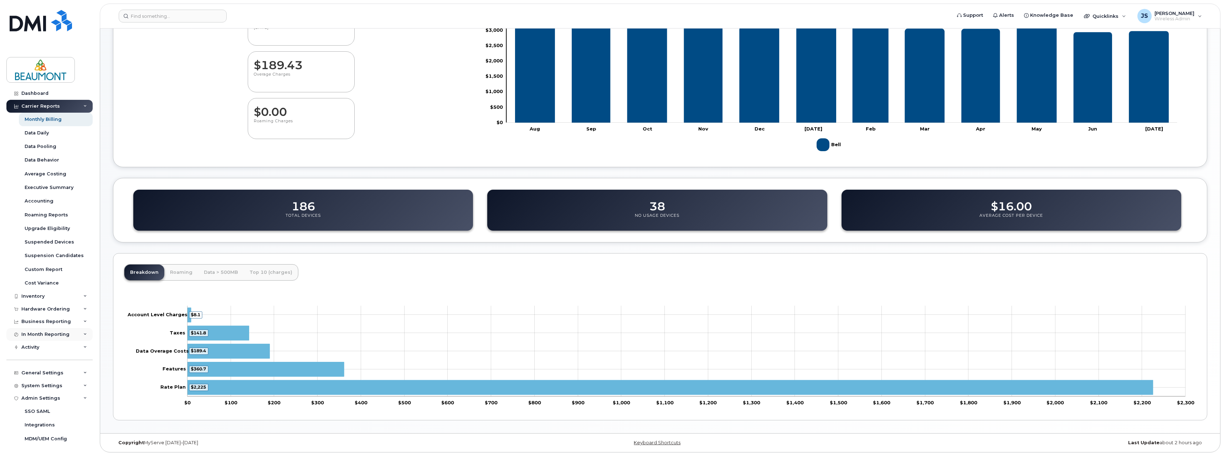  Describe the element at coordinates (195, 314) in the screenshot. I see `tspan: $8.1` at that location.